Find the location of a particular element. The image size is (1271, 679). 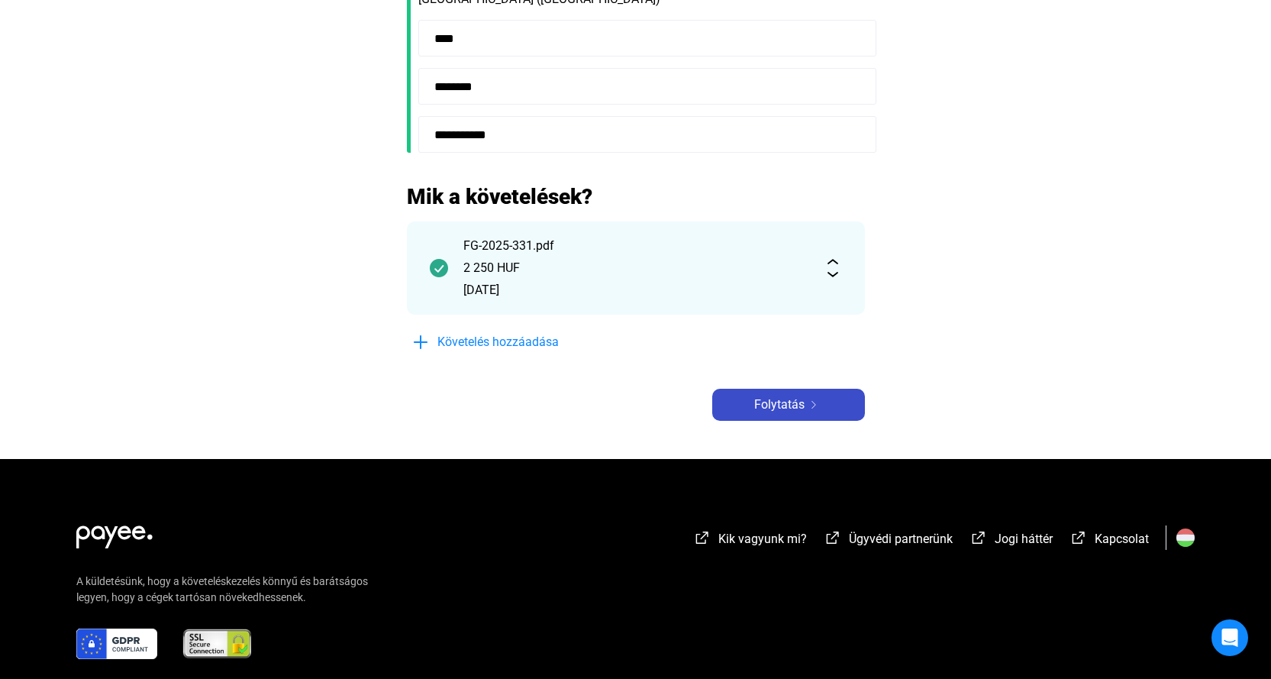

span: Kapcsolat is located at coordinates (1122, 538).